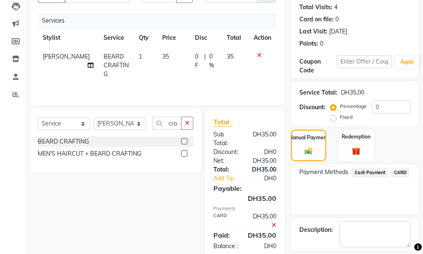 Image resolution: width=423 pixels, height=254 pixels. What do you see at coordinates (116, 65) in the screenshot?
I see `span: BEARD CRAFTING` at bounding box center [116, 65].